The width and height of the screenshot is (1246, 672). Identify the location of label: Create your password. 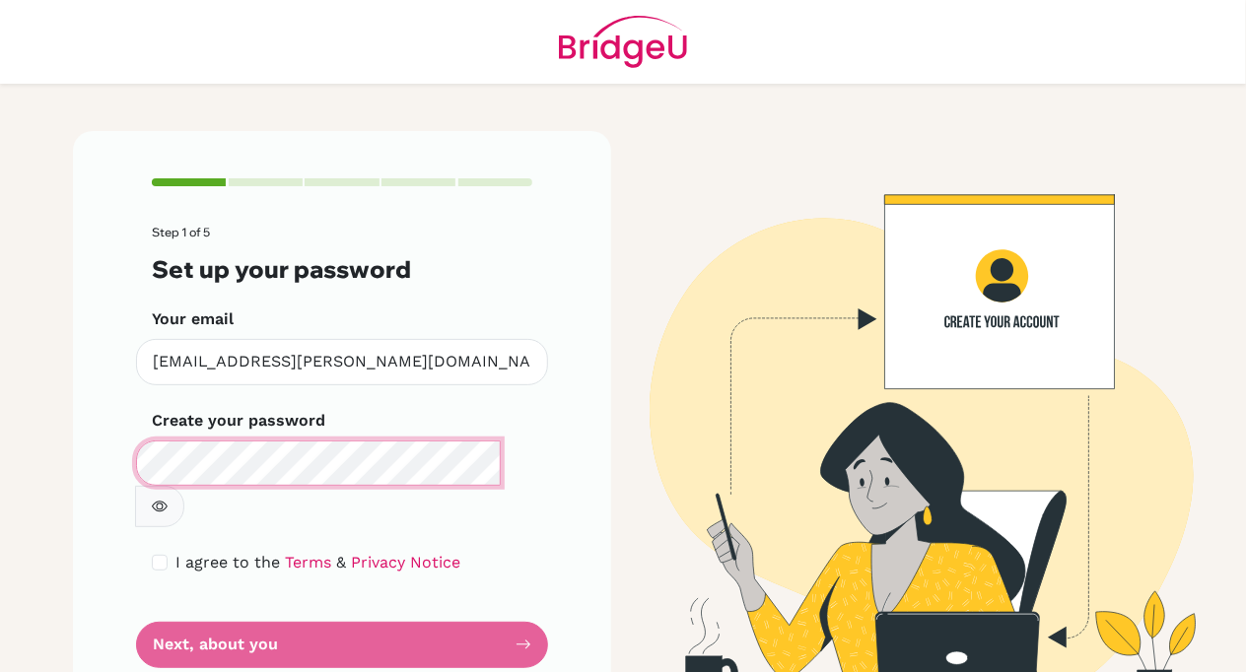
(239, 421).